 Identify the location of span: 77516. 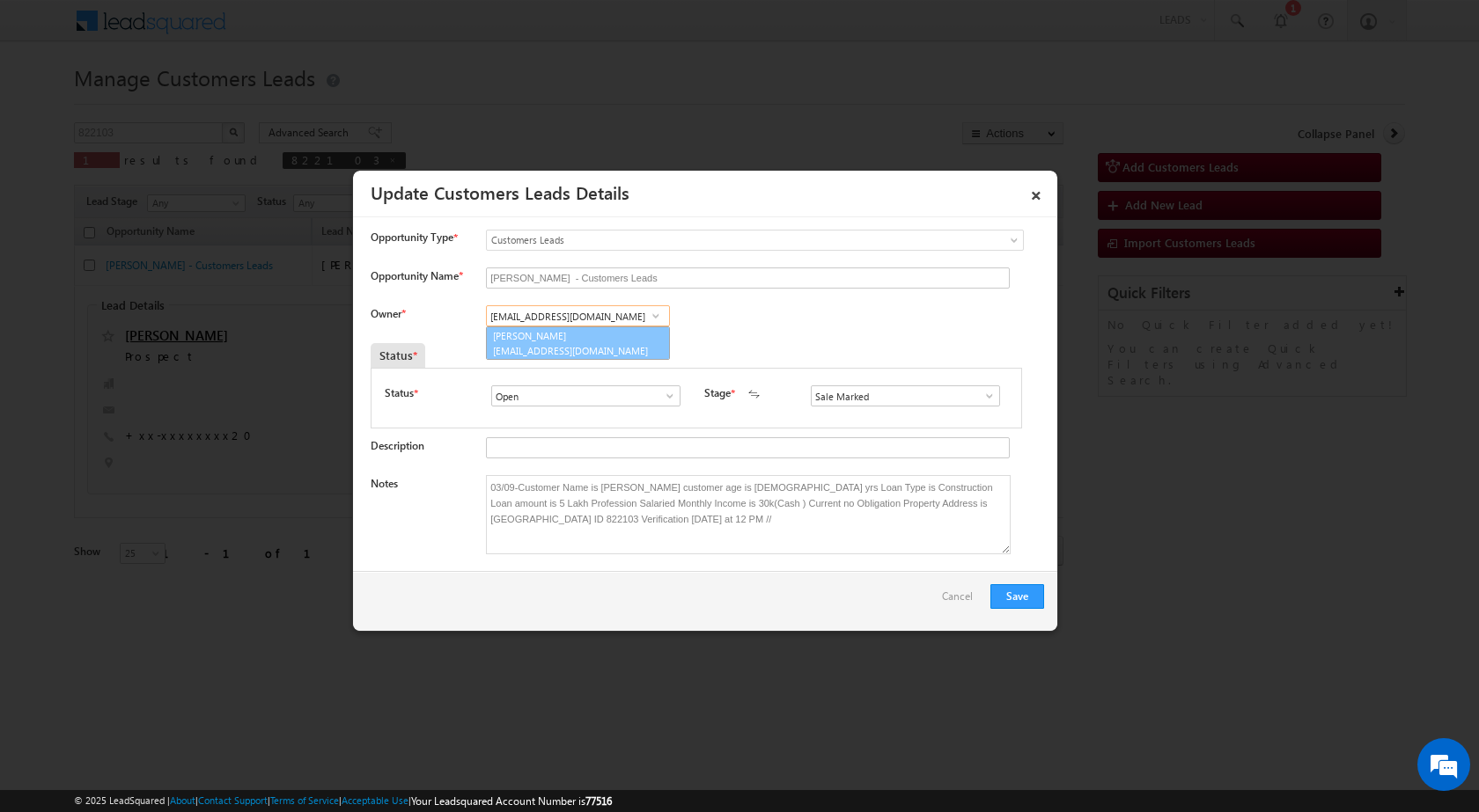
(599, 801).